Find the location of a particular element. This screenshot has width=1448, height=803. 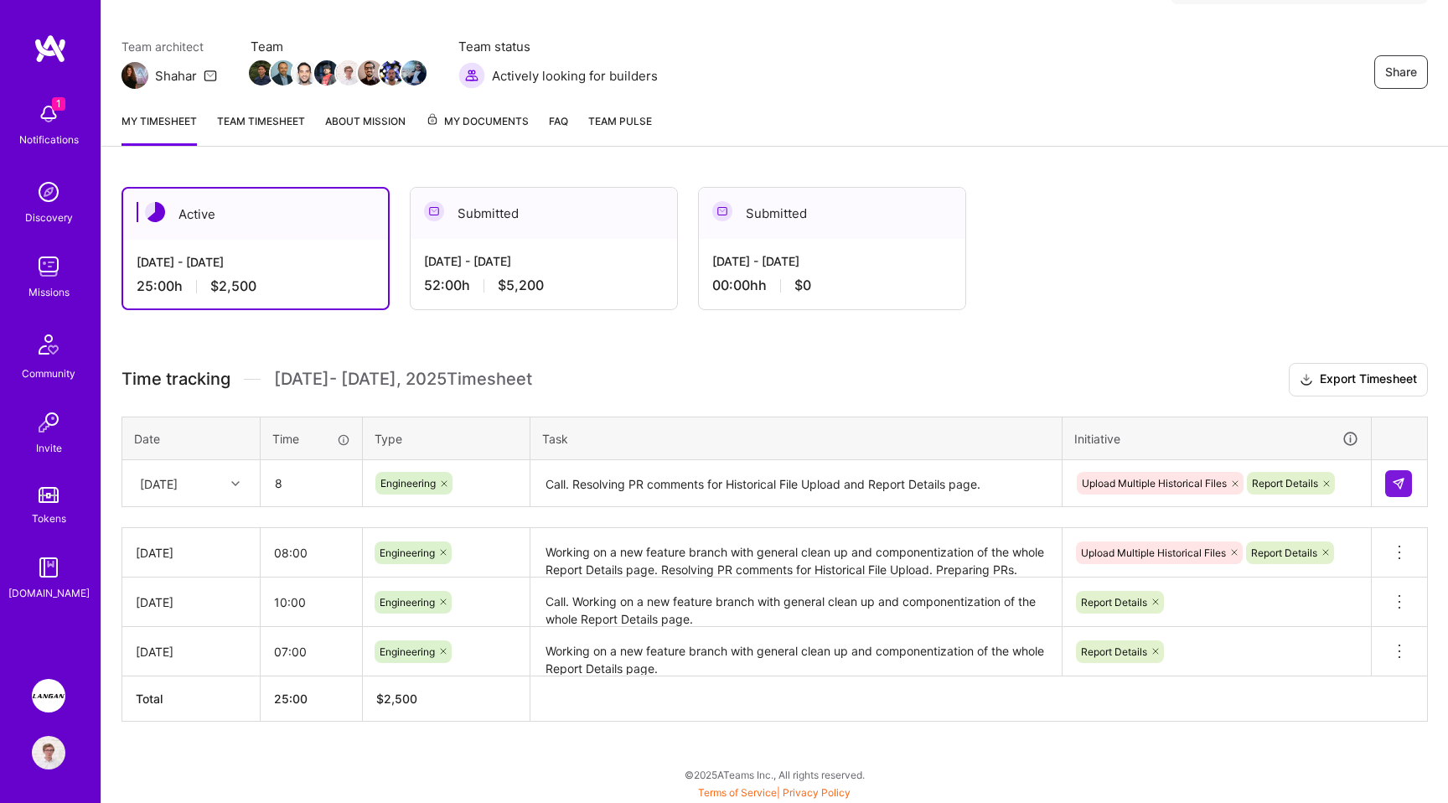

img: Team Architect is located at coordinates (135, 75).